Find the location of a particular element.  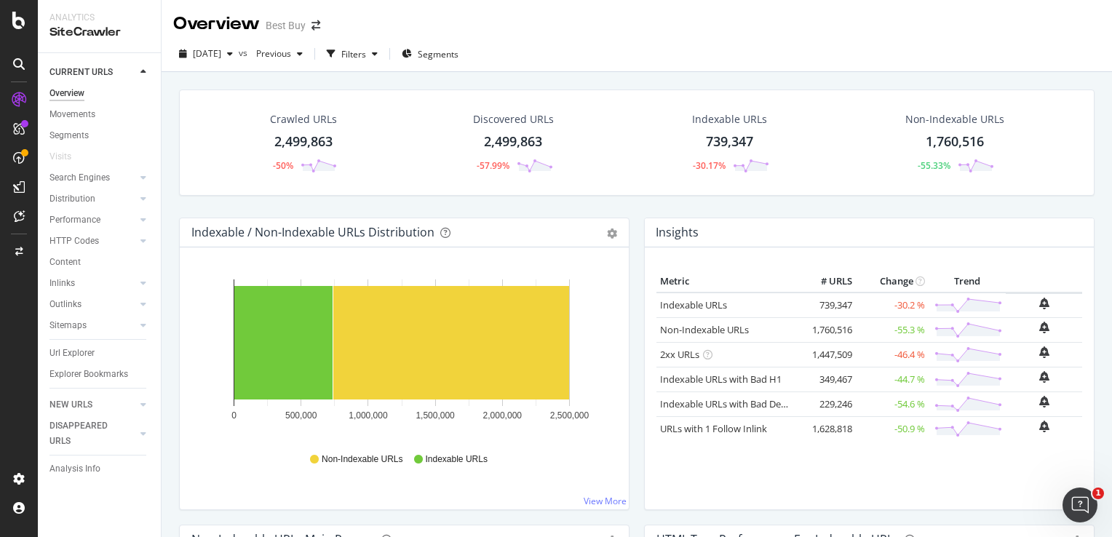

div: Analysis Info is located at coordinates (75, 469).